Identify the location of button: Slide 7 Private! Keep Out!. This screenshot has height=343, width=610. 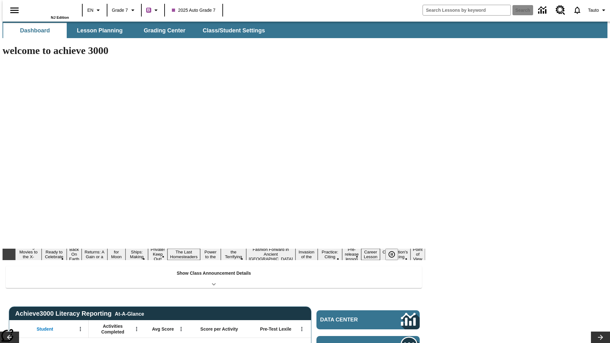
(158, 254).